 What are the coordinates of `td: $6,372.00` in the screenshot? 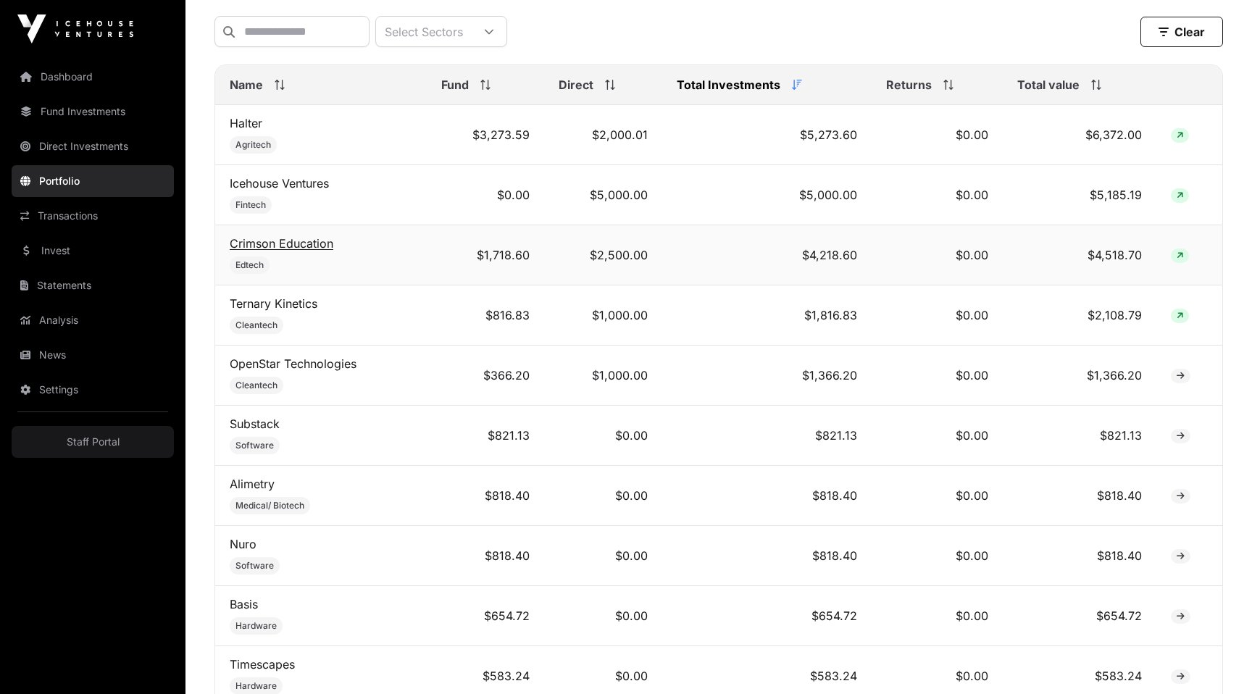 It's located at (1079, 135).